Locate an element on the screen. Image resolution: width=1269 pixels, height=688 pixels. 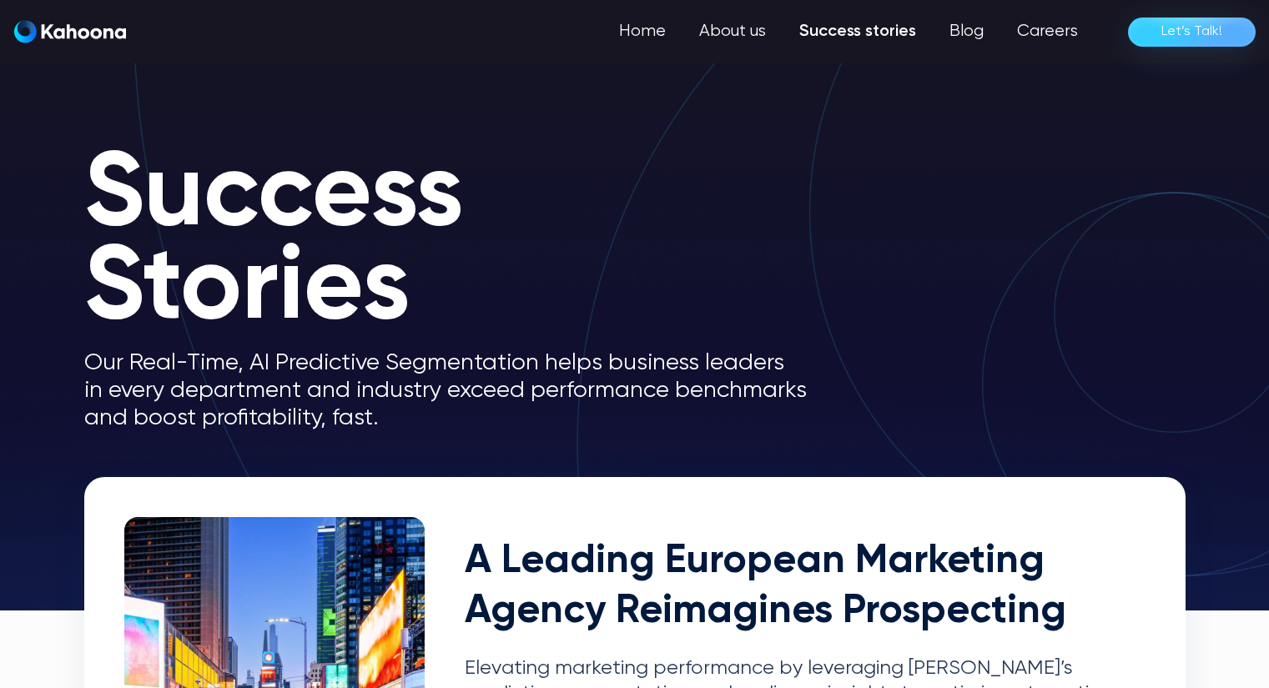
h1: Success Stories is located at coordinates (460, 243).